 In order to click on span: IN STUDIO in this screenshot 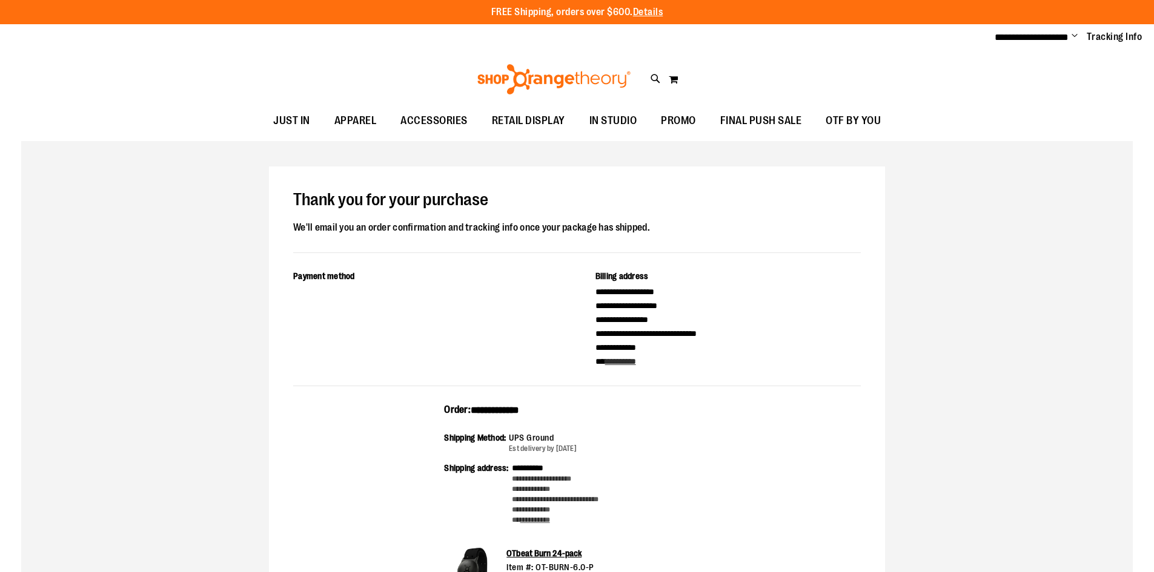, I will do `click(613, 121)`.